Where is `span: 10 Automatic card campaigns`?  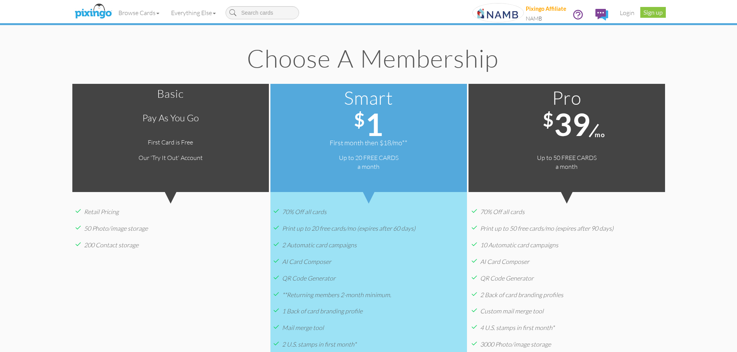 span: 10 Automatic card campaigns is located at coordinates (519, 245).